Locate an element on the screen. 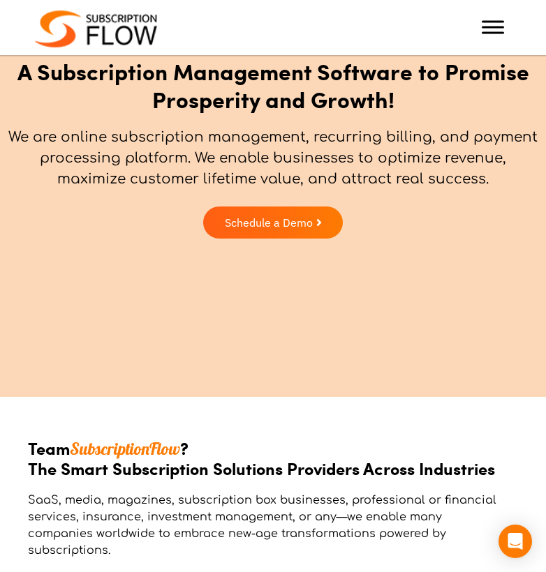 The width and height of the screenshot is (546, 572). p: SaaS, media, magazines, subscription box businesses, professional or financial services, insuranc... is located at coordinates (266, 525).